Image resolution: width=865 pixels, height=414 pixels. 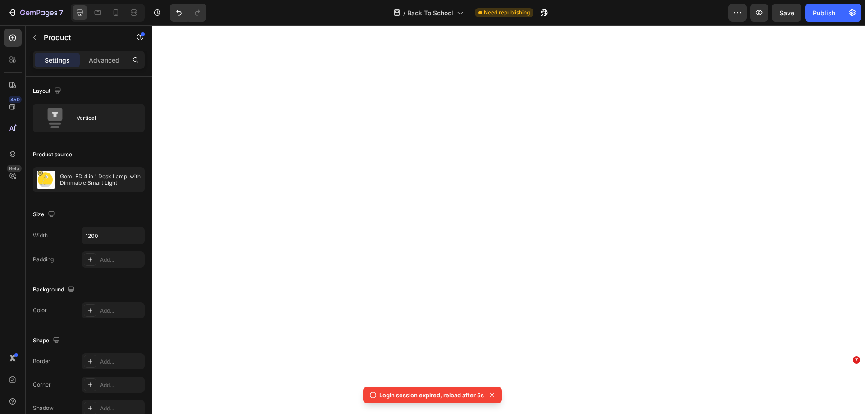 What do you see at coordinates (42, 385) in the screenshot?
I see `div: Corner` at bounding box center [42, 385].